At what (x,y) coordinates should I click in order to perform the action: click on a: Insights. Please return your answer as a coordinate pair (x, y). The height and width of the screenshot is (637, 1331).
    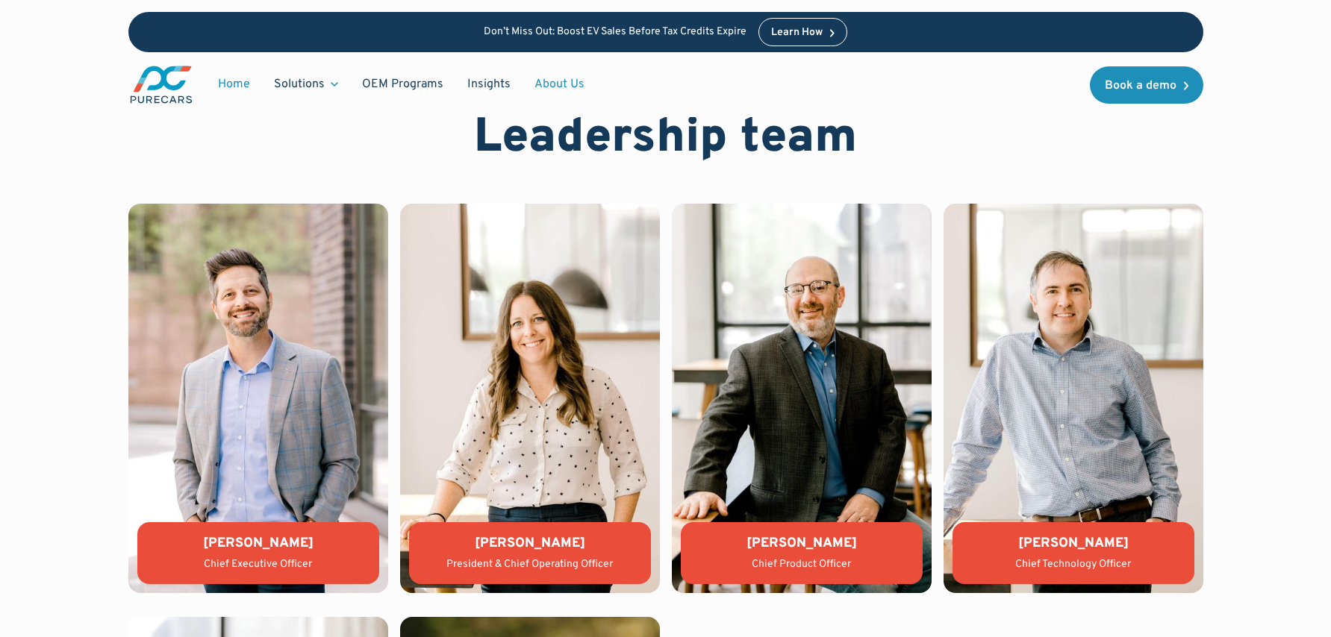
    Looking at the image, I should click on (489, 84).